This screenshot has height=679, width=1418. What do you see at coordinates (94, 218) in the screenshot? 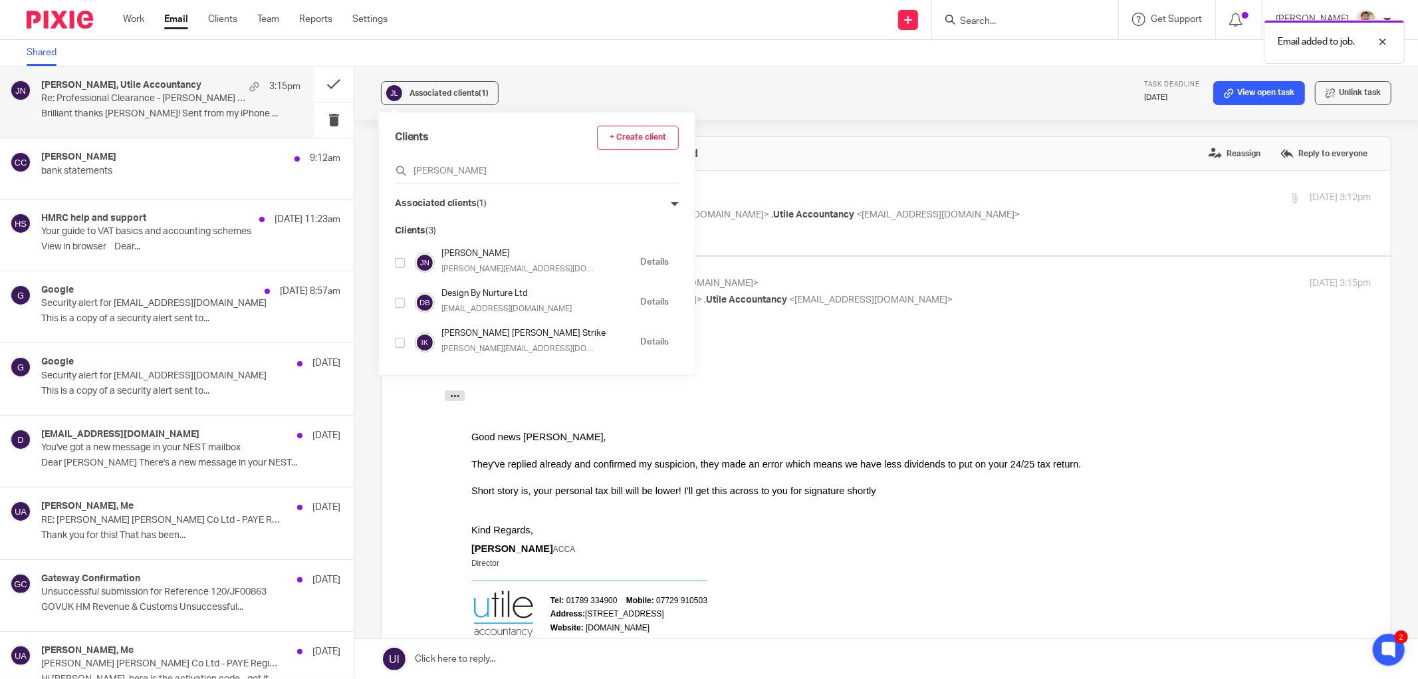
I see `h4: HMRC help and support` at bounding box center [94, 218].